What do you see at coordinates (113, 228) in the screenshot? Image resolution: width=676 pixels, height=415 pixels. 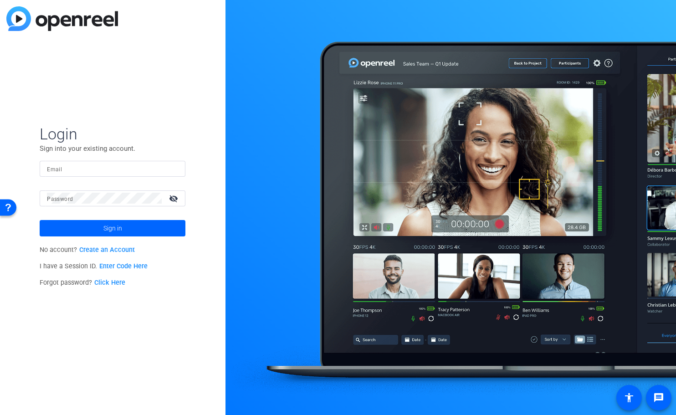 I see `button: Sign in` at bounding box center [113, 228].